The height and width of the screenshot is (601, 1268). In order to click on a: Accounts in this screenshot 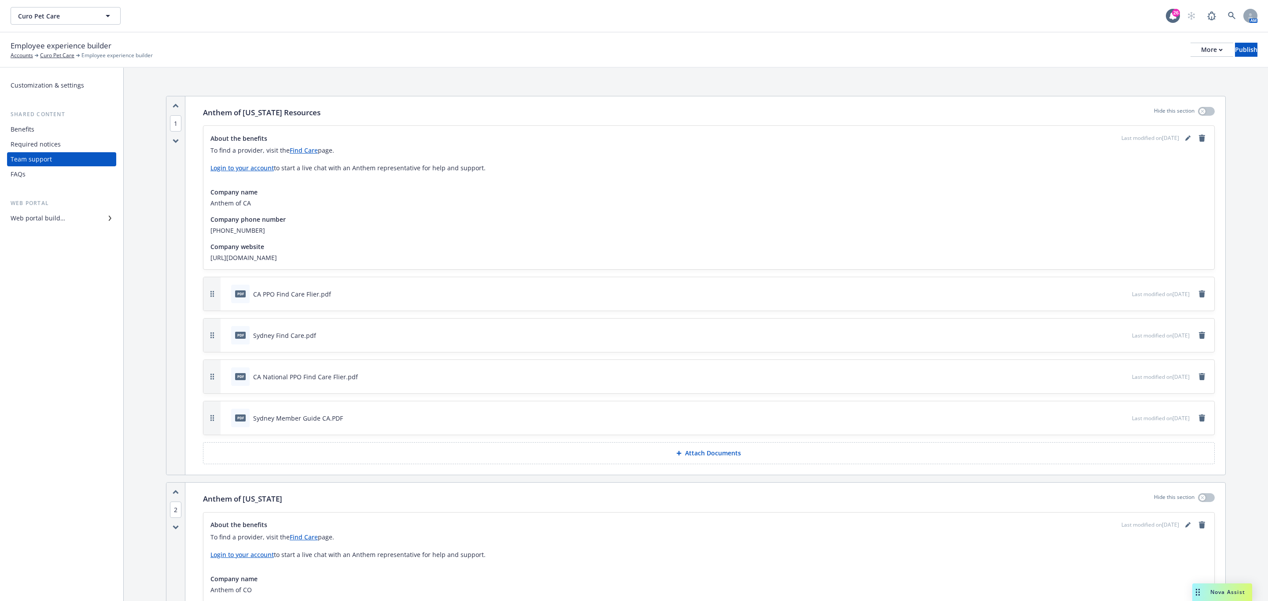, I will do `click(22, 55)`.